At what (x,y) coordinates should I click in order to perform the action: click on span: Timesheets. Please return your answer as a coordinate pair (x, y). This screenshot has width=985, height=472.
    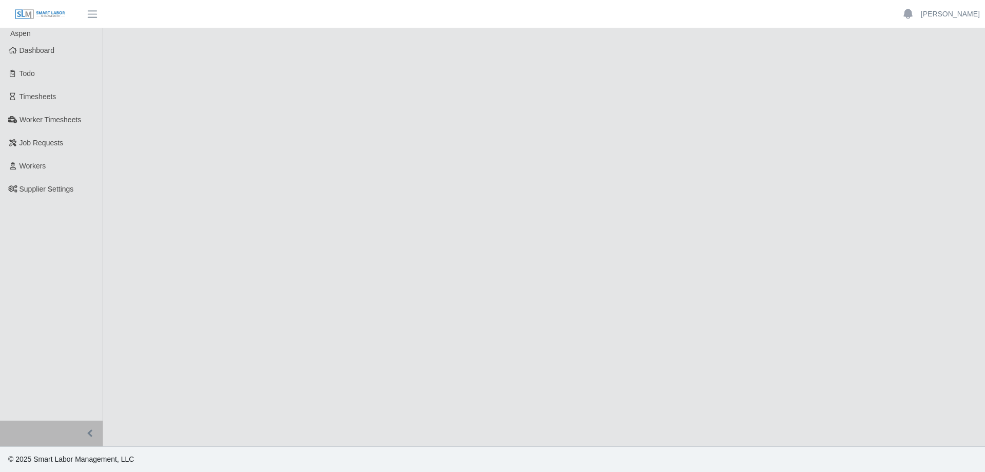
    Looking at the image, I should click on (38, 96).